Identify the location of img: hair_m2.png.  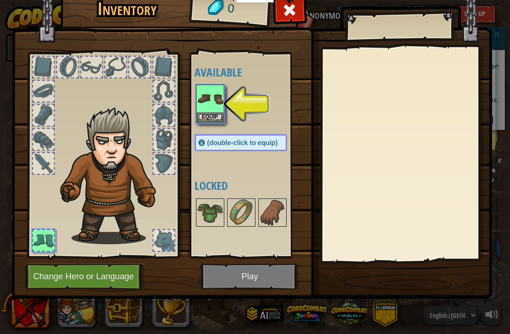
(113, 175).